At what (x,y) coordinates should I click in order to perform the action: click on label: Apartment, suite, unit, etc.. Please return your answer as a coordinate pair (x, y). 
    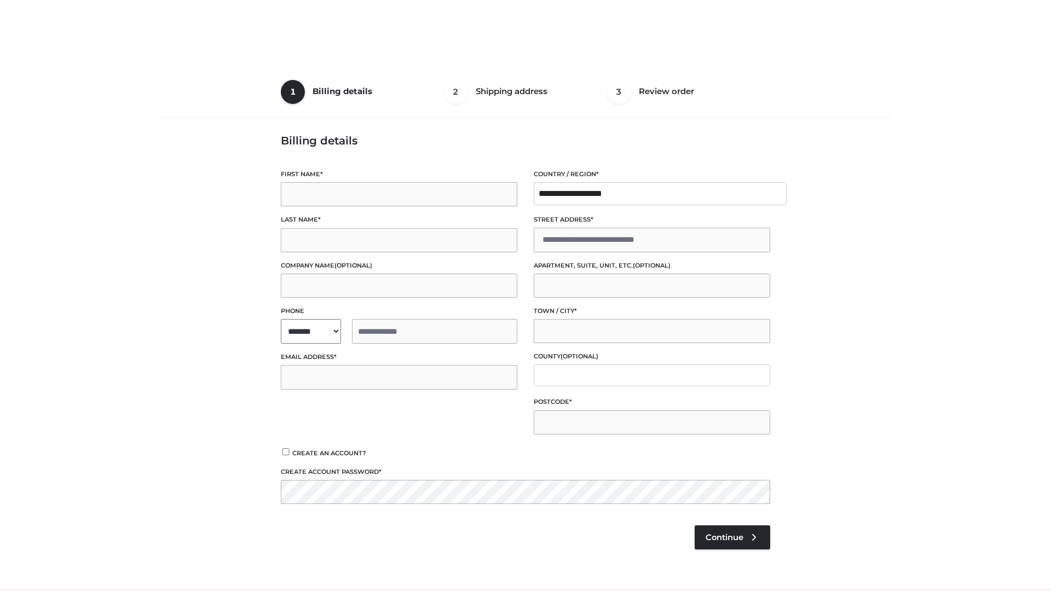
    Looking at the image, I should click on (652, 266).